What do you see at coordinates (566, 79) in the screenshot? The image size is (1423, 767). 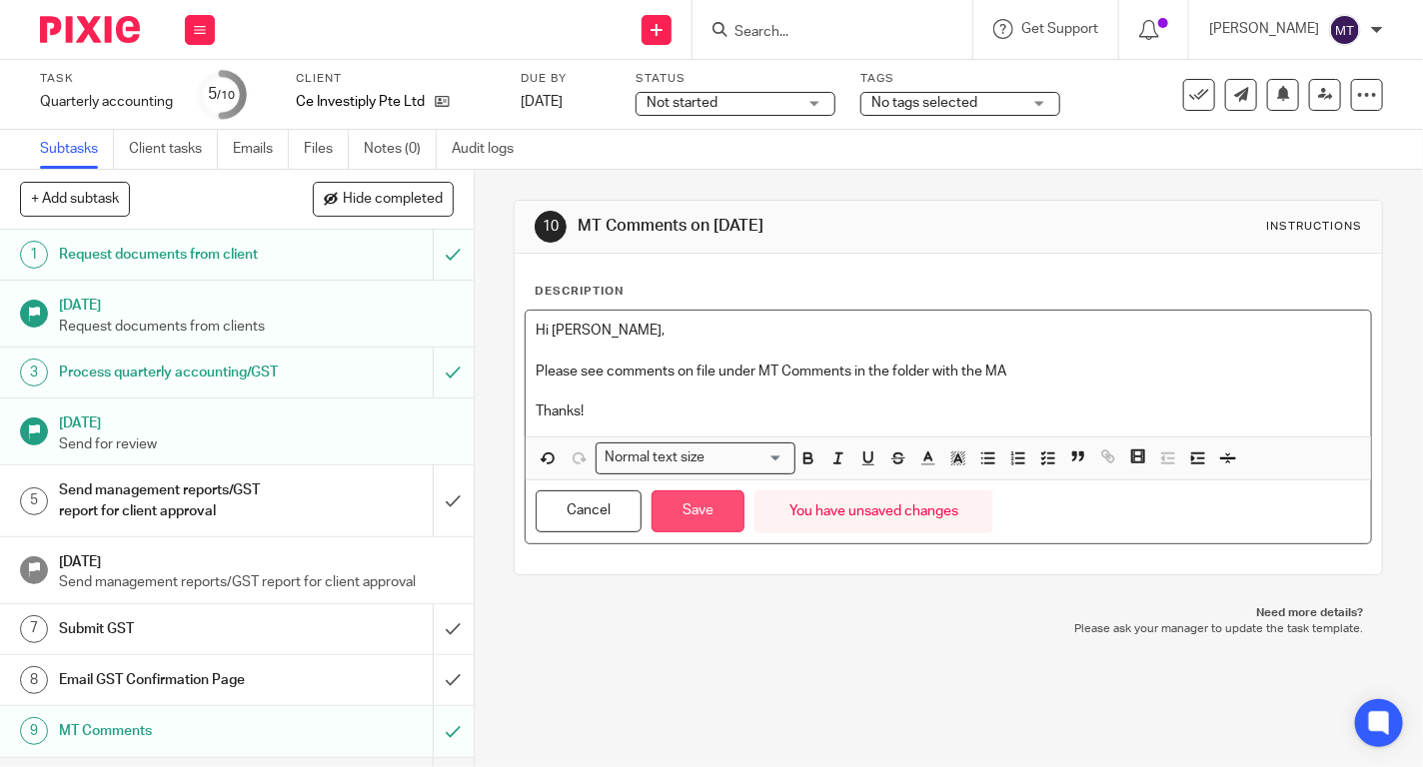 I see `label: Due by` at bounding box center [566, 79].